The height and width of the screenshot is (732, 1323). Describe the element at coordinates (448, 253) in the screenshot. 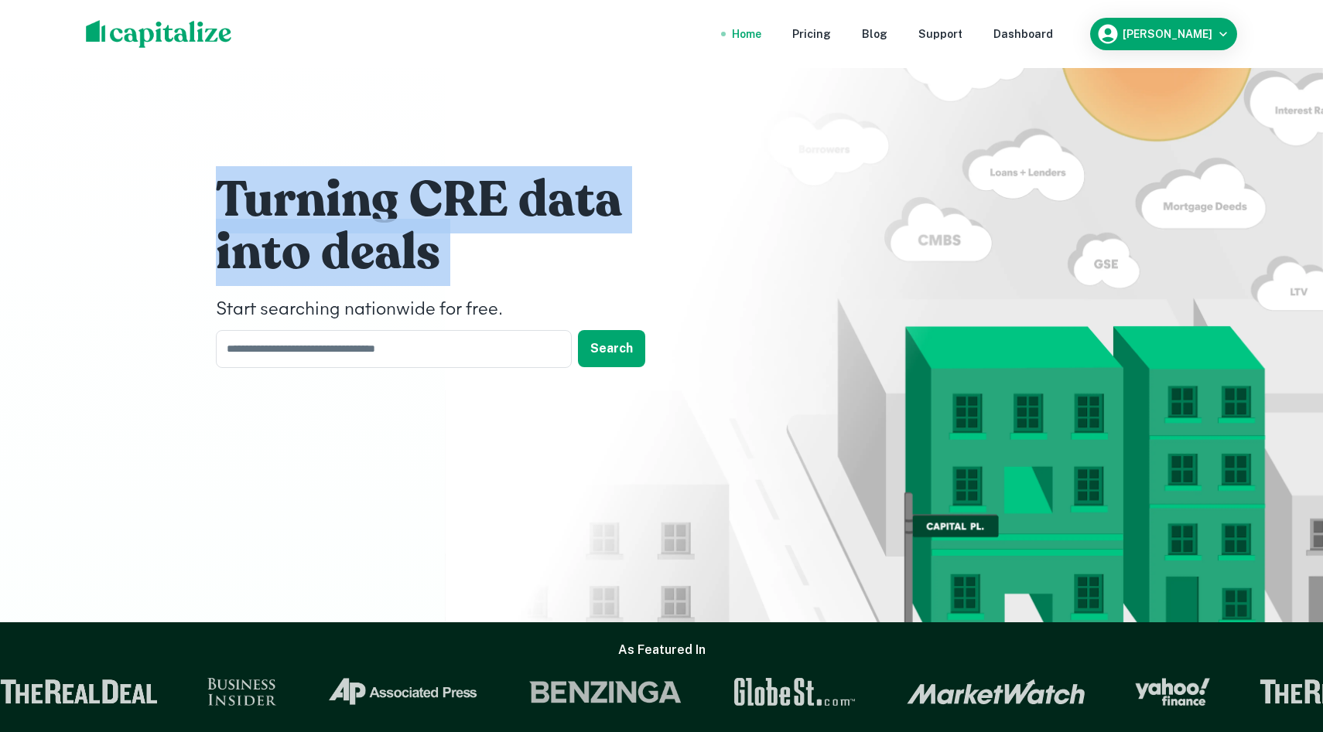

I see `h1: into deals` at that location.